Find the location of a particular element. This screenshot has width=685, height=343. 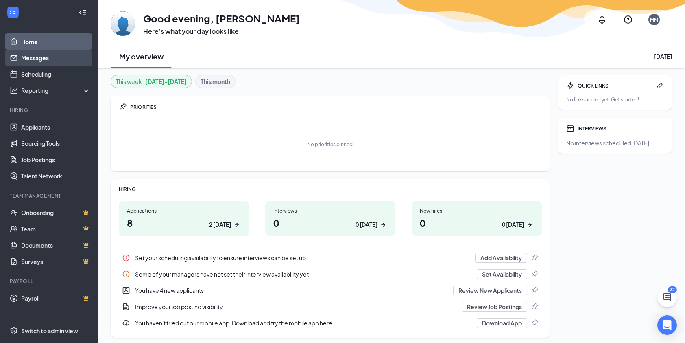

div: HIRING is located at coordinates (330, 189).